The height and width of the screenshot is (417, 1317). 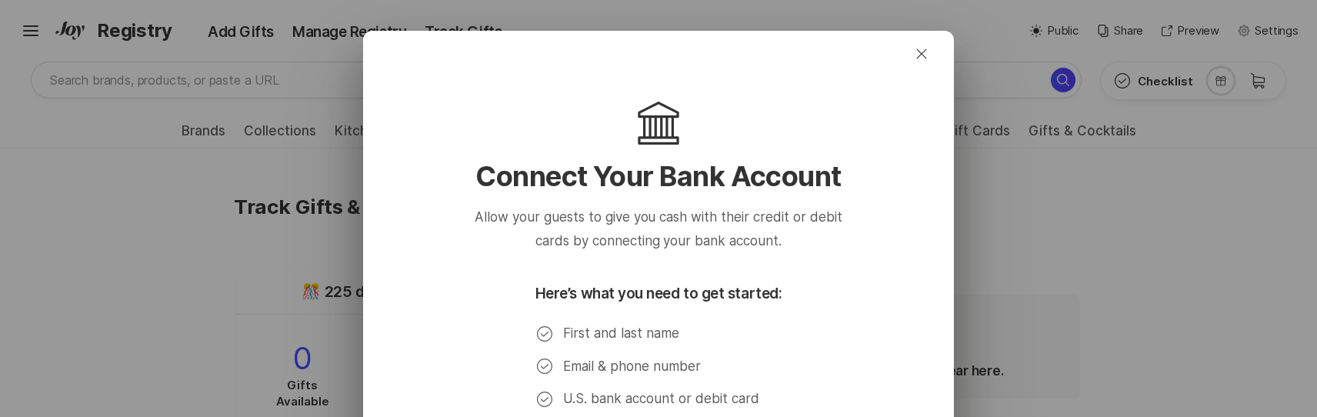 What do you see at coordinates (661, 398) in the screenshot?
I see `p: U.S. bank account or debit card` at bounding box center [661, 398].